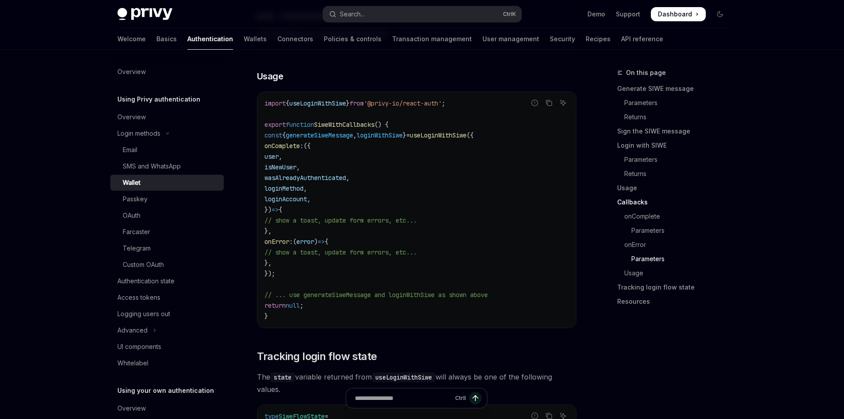 Image resolution: width=844 pixels, height=419 pixels. Describe the element at coordinates (432, 39) in the screenshot. I see `a: Transaction management` at that location.